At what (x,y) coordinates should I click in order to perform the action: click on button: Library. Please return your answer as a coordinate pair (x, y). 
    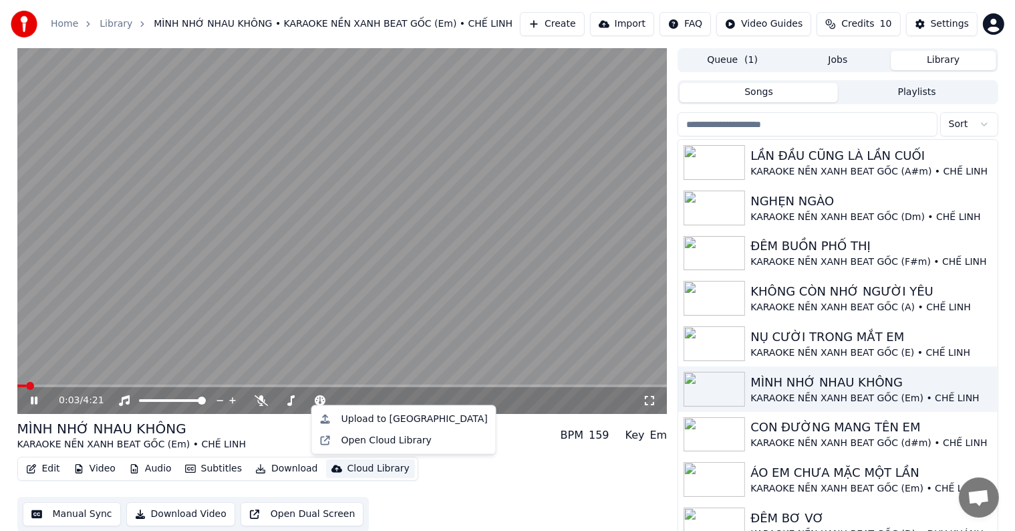
    Looking at the image, I should click on (943, 60).